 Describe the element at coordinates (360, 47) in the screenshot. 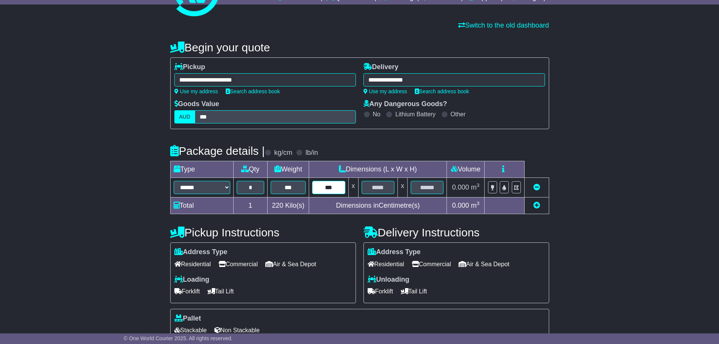

I see `h4: Begin your quote` at that location.